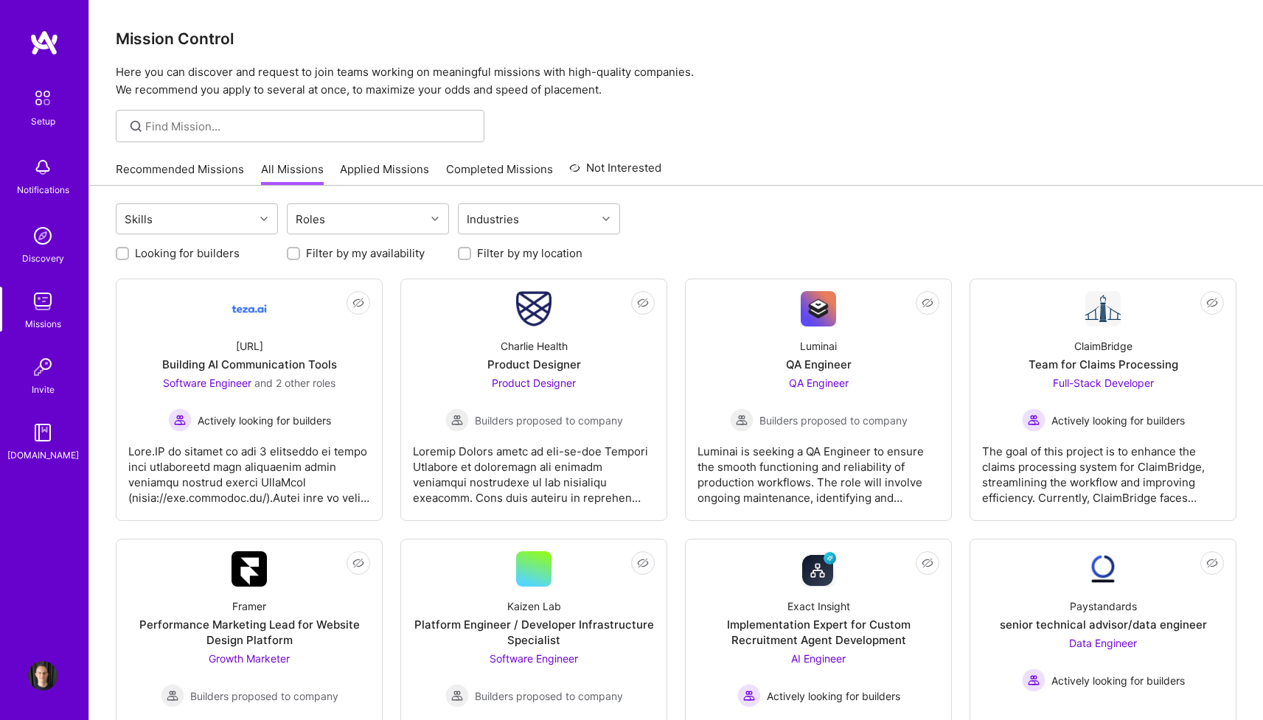  What do you see at coordinates (534, 364) in the screenshot?
I see `div: Product Designer` at bounding box center [534, 364].